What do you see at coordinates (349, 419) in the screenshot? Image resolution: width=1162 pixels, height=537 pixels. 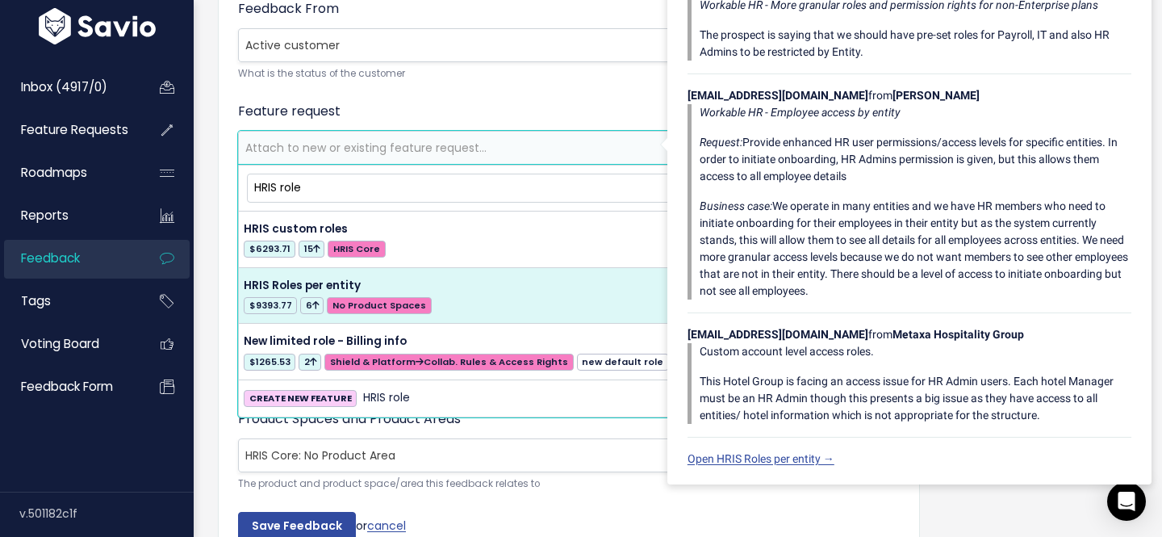 I see `label: Product Spaces and Product Areas` at bounding box center [349, 419].